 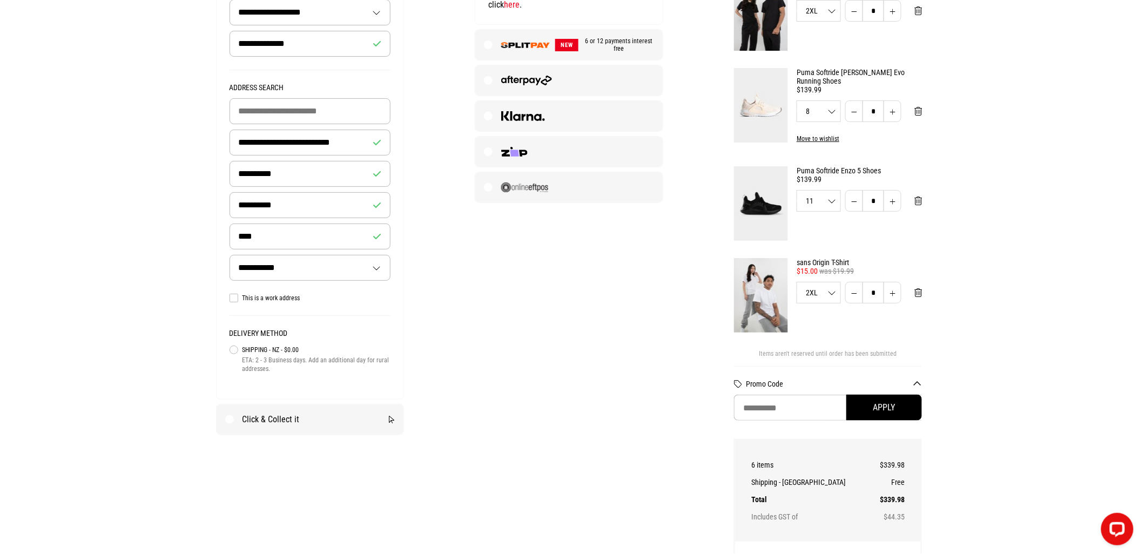 I want to click on div: Items aren't reserved until order has been submitted, so click(x=828, y=358).